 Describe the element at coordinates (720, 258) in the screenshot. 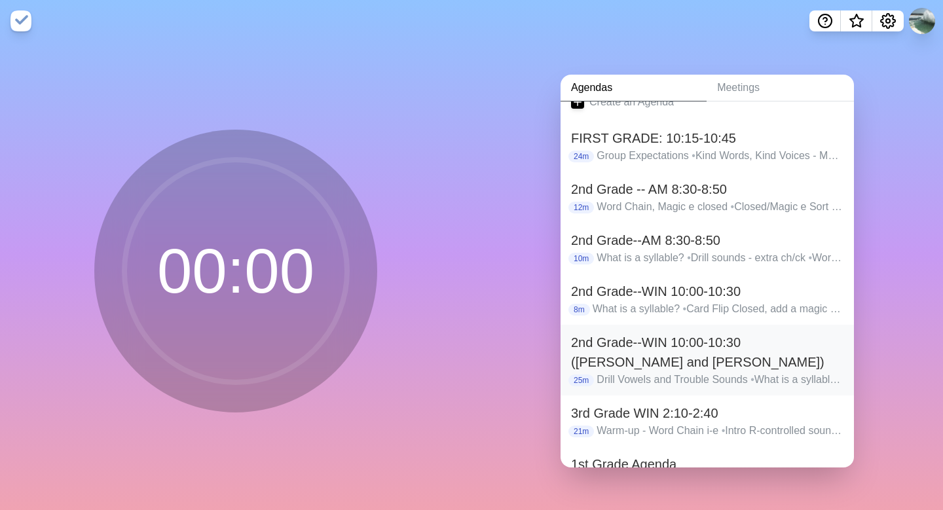

I see `p: What is a syllable? Drill sounds - extra ch/ck Word Chain, sh, ck and ck Do two syllable white bo...` at that location.